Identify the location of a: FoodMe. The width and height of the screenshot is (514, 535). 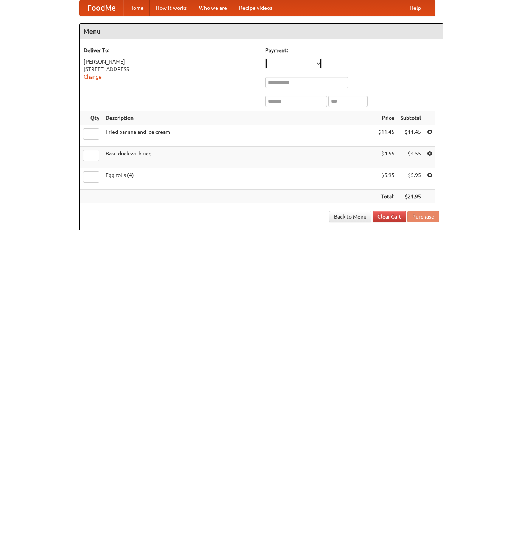
(101, 8).